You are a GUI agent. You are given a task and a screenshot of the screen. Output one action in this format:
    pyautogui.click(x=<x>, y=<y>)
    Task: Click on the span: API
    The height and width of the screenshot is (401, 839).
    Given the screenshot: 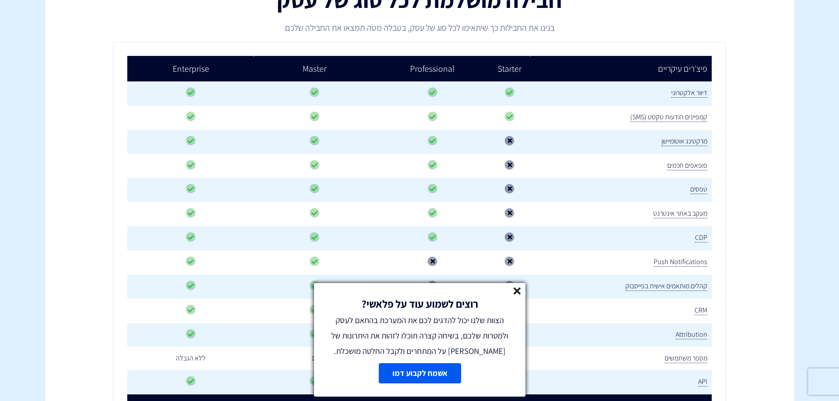 What is the action you would take?
    pyautogui.click(x=703, y=382)
    